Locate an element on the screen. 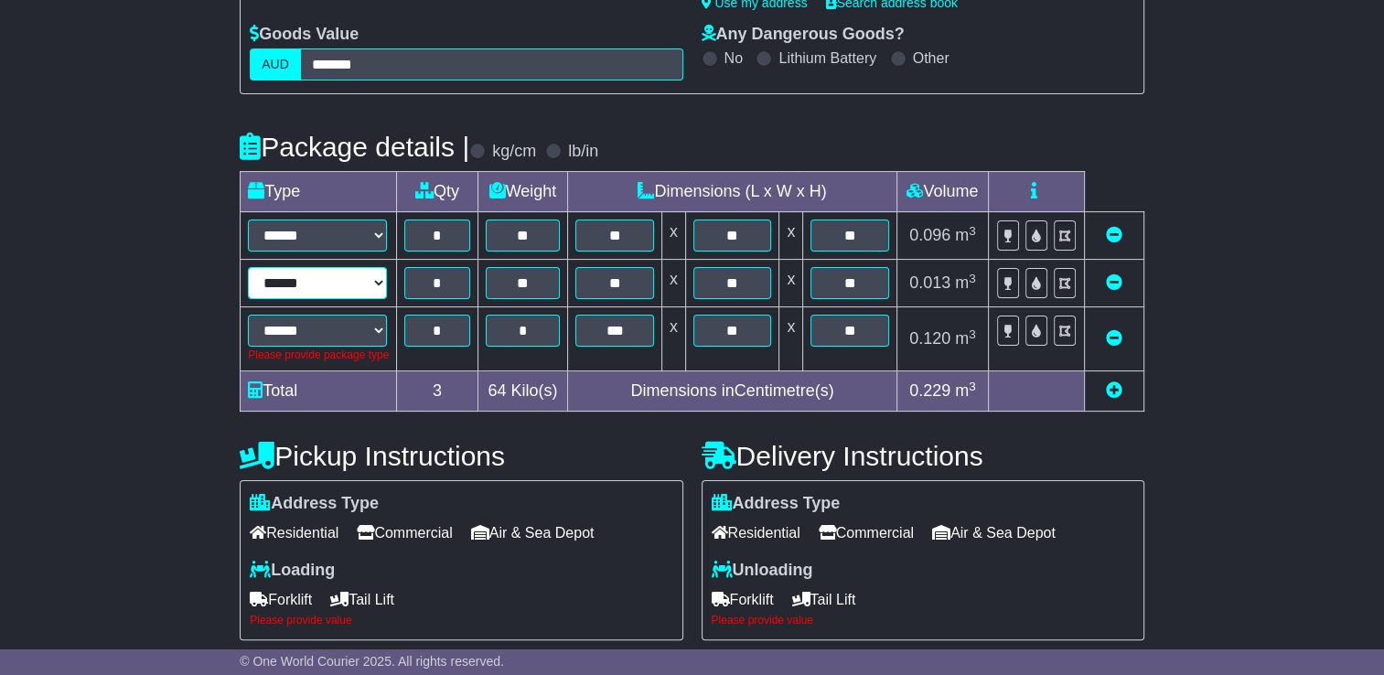 The width and height of the screenshot is (1384, 675). label: Any Dangerous Goods? is located at coordinates (803, 35).